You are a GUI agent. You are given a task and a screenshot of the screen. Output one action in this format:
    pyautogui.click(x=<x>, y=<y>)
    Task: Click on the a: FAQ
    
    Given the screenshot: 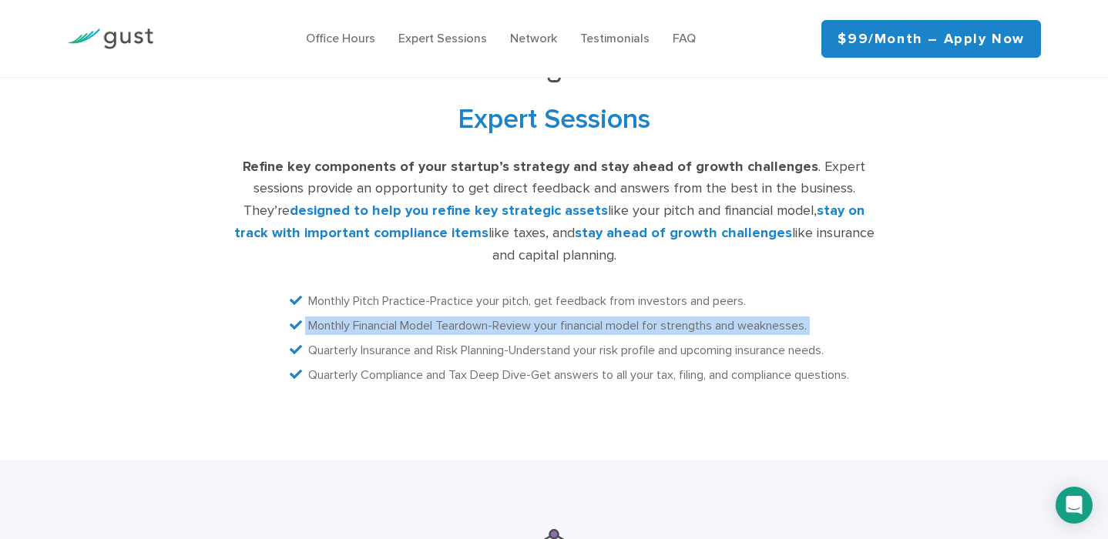 What is the action you would take?
    pyautogui.click(x=684, y=38)
    